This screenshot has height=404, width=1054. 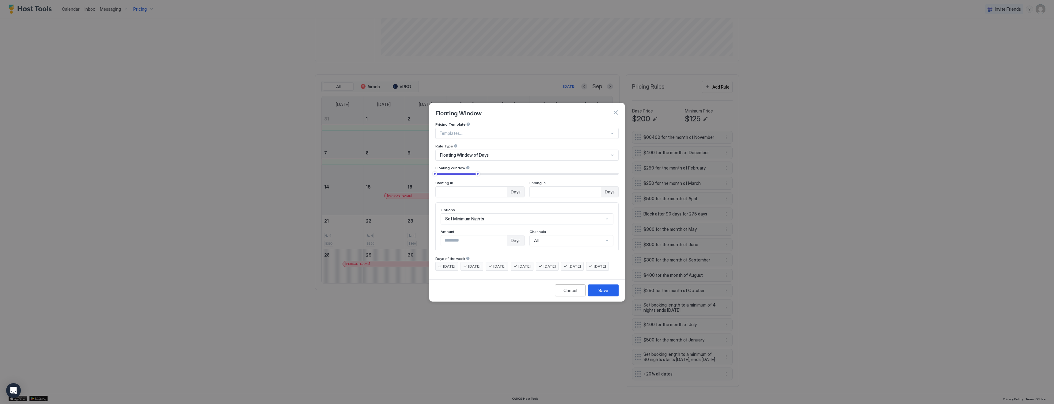 What do you see at coordinates (464, 219) in the screenshot?
I see `span: Set Minimum Nights` at bounding box center [464, 219].